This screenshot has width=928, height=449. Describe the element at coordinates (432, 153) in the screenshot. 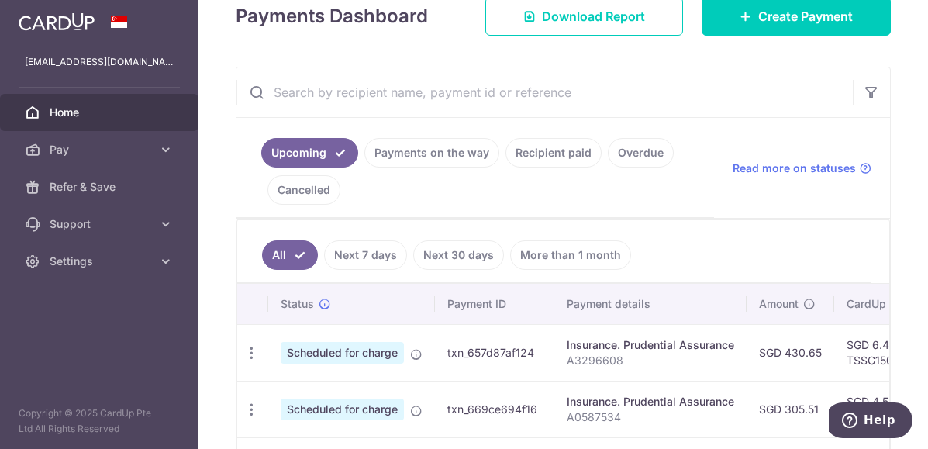

I see `a: Payments on the way` at that location.